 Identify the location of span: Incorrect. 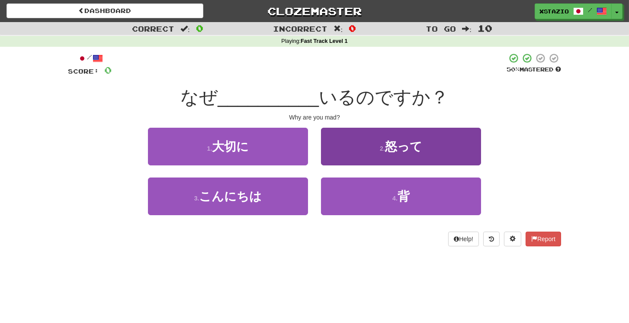
(300, 29).